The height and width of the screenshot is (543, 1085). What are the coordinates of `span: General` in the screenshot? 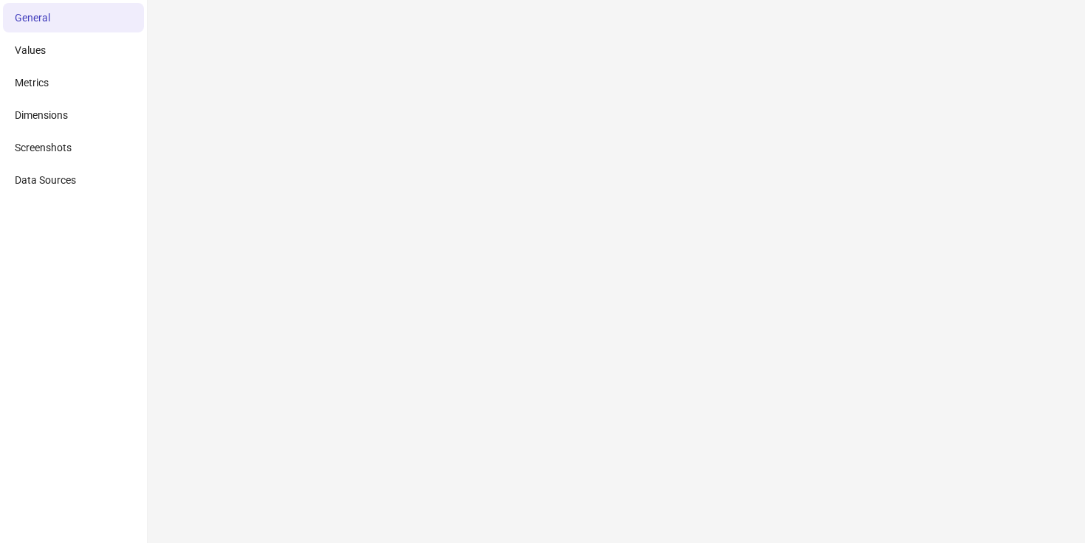 It's located at (32, 18).